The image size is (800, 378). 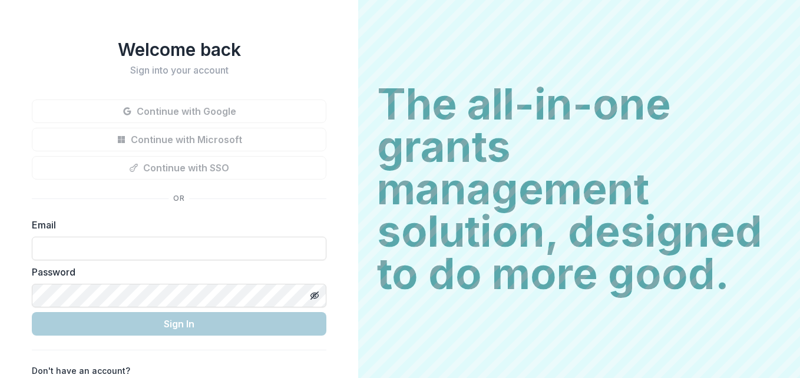 I want to click on button: Sign In, so click(x=179, y=324).